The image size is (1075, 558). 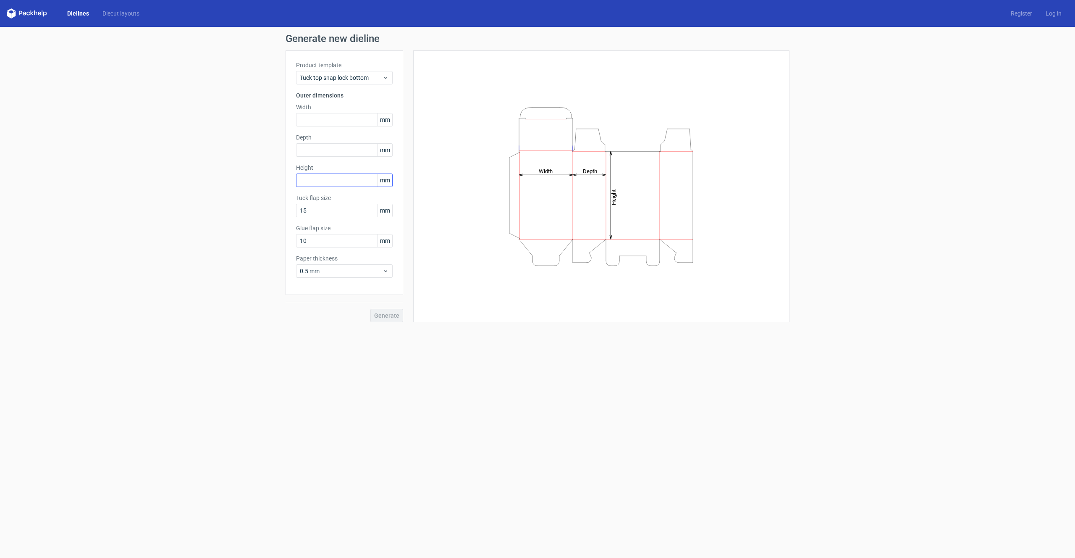 What do you see at coordinates (344, 198) in the screenshot?
I see `label: Tuck flap size` at bounding box center [344, 198].